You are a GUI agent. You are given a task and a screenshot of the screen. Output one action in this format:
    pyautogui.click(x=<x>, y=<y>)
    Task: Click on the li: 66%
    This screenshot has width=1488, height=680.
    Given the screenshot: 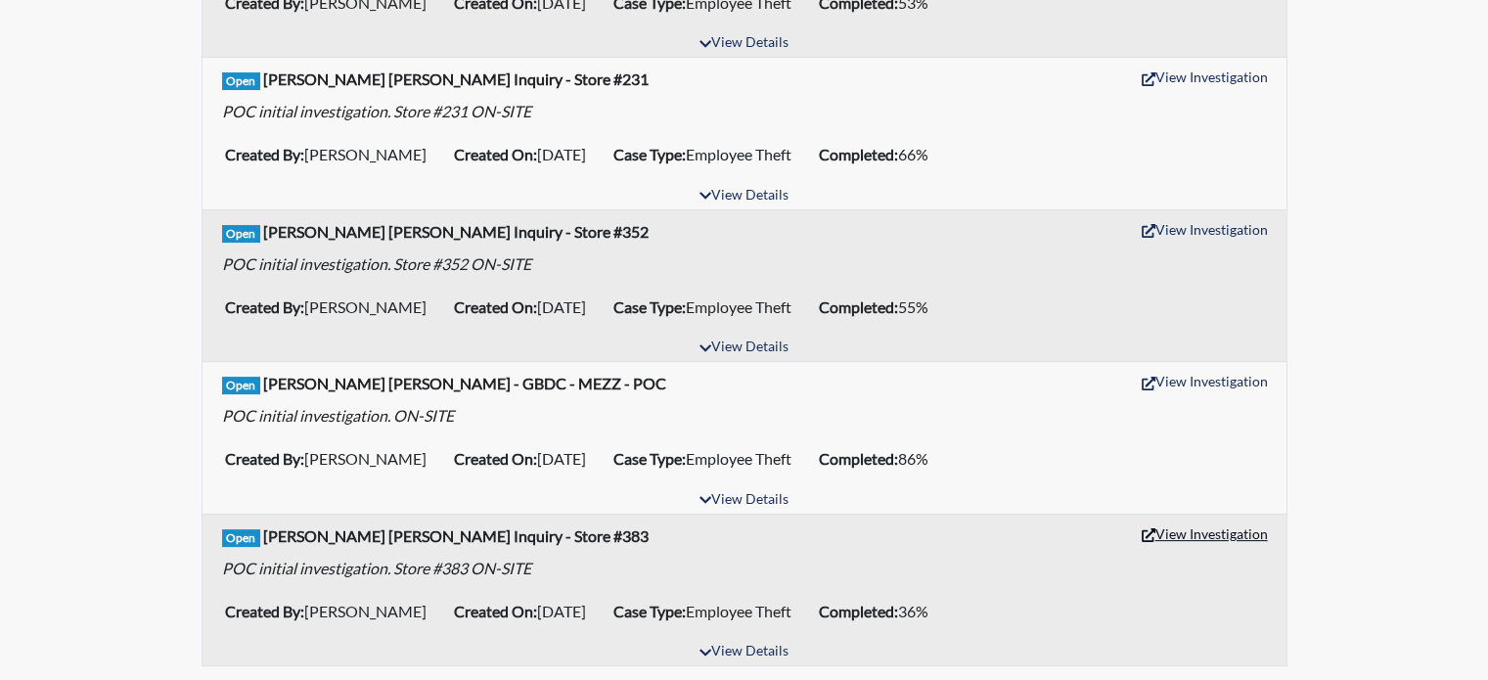 What is the action you would take?
    pyautogui.click(x=879, y=155)
    